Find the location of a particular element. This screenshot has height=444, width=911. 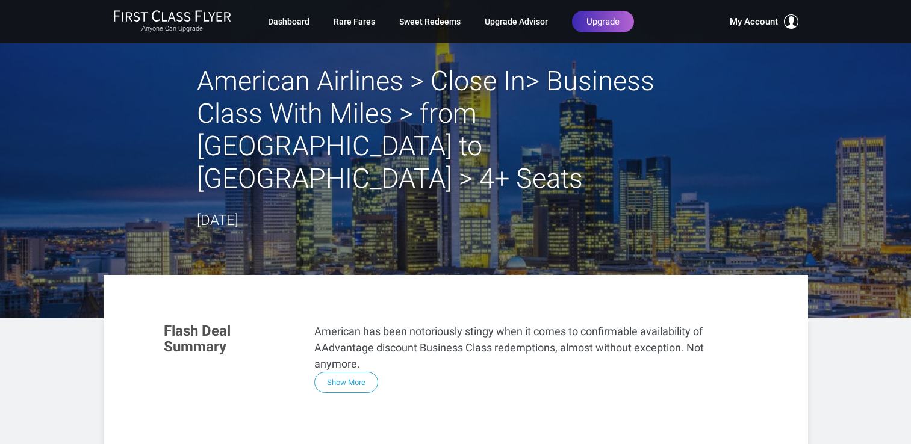

button: Show More is located at coordinates (346, 382).